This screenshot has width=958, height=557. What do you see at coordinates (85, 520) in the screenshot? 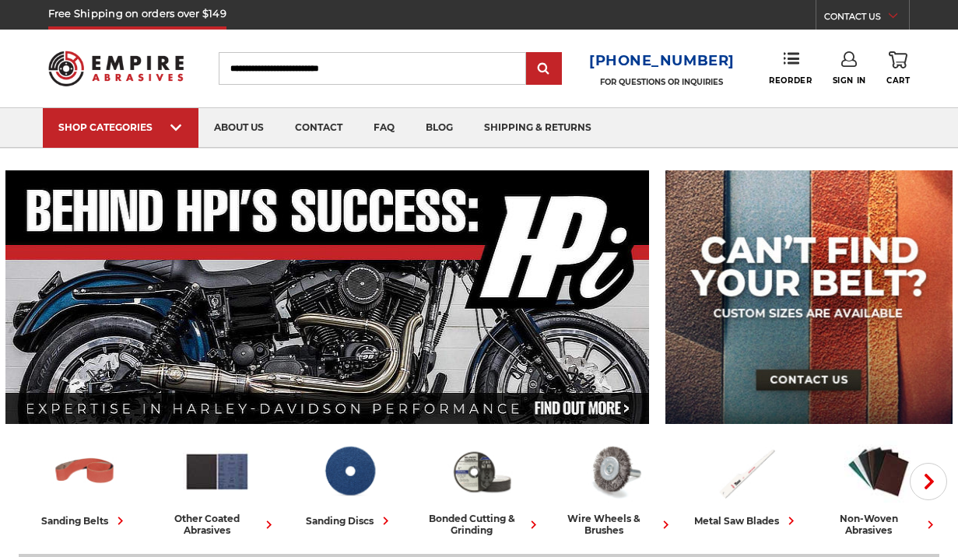
I see `div: sanding belts` at bounding box center [85, 520].